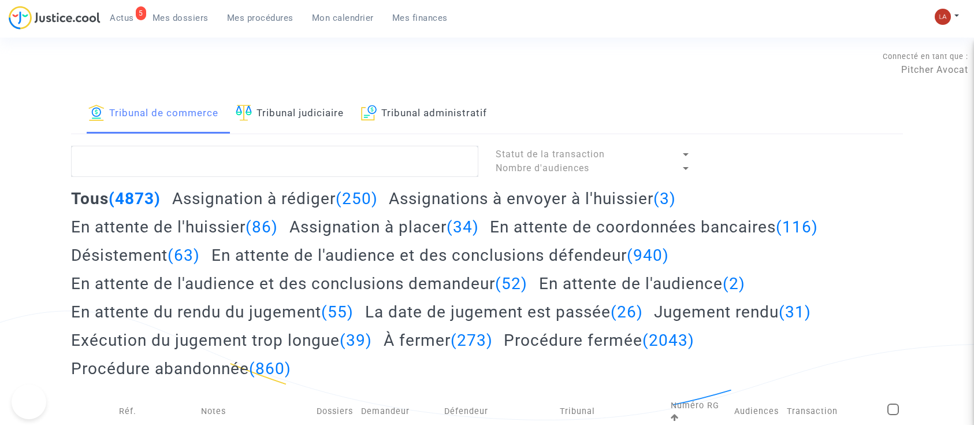 This screenshot has width=974, height=425. Describe the element at coordinates (669, 340) in the screenshot. I see `span: (2043)` at that location.